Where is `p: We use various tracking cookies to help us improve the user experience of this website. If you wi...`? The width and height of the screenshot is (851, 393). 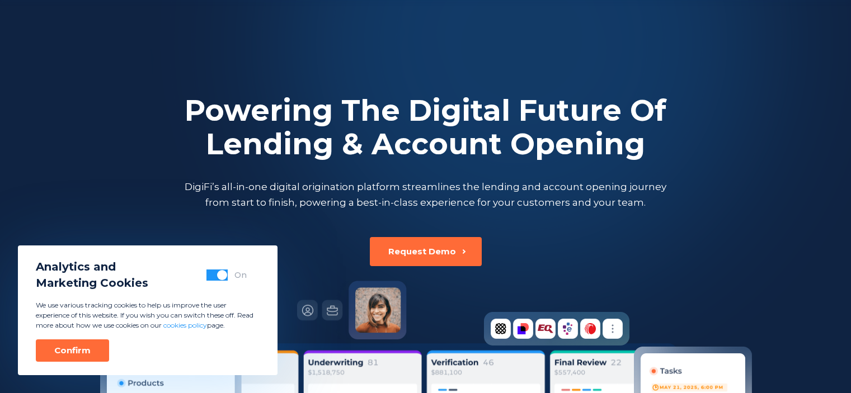 p: We use various tracking cookies to help us improve the user experience of this website. If you wi... is located at coordinates (148, 316).